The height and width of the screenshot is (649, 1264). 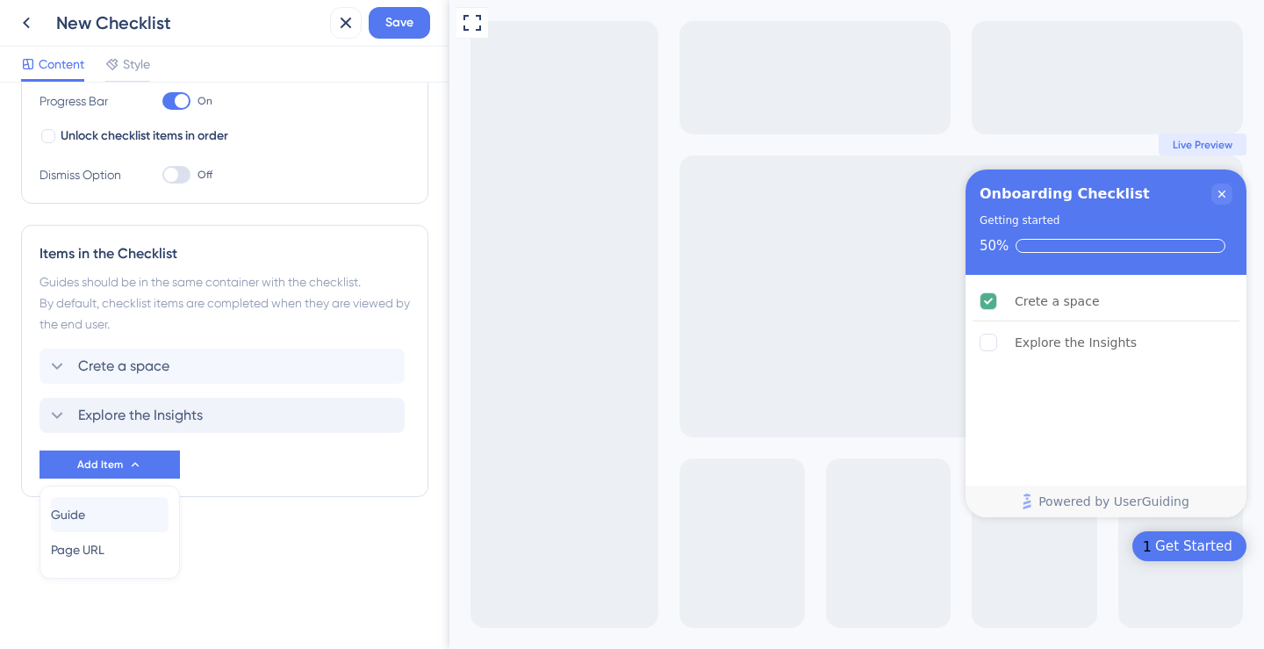 I want to click on button: Add Item, so click(x=110, y=464).